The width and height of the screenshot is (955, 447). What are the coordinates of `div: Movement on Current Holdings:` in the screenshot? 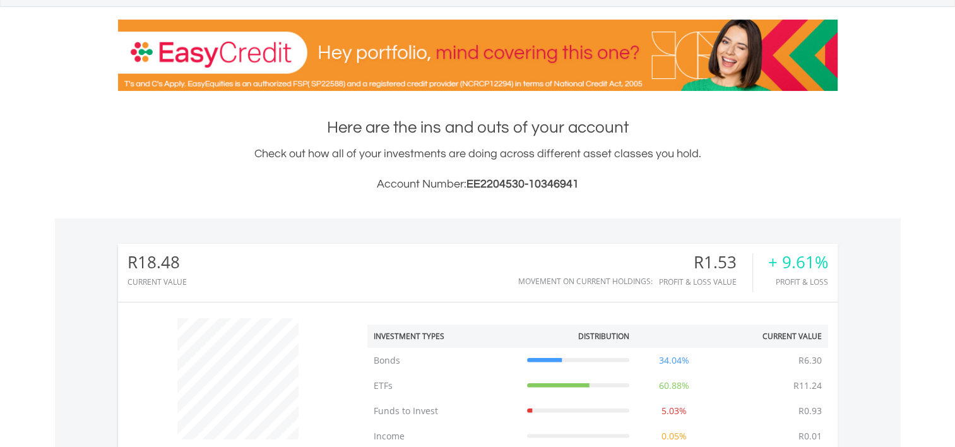 It's located at (585, 281).